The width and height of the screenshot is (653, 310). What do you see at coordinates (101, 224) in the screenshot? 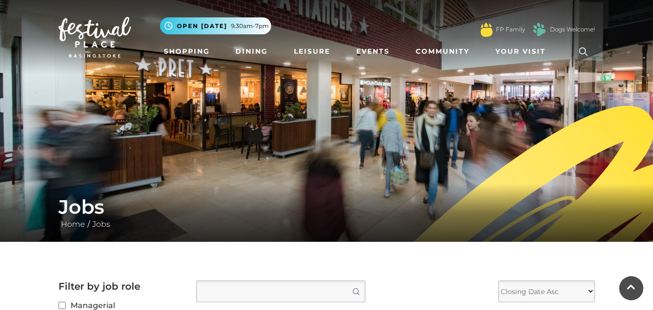
I see `a: Jobs` at bounding box center [101, 224].